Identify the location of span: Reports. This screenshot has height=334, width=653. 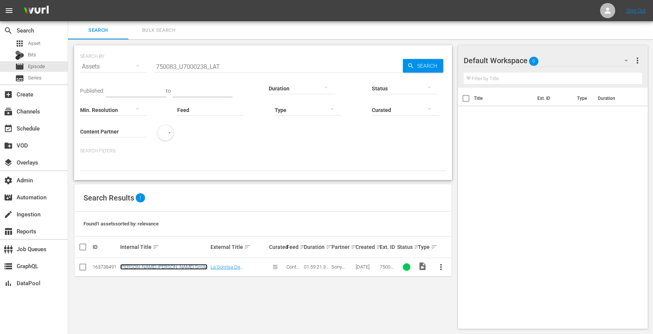
(8, 231).